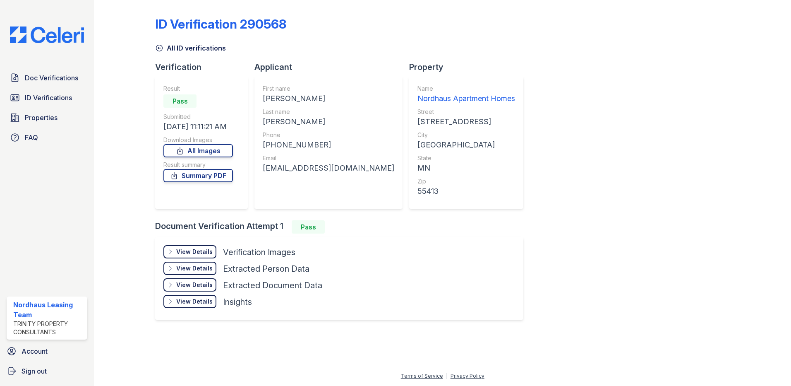 This screenshot has width=791, height=386. I want to click on img: CE_Logo_Blue-a8612792a0a2168367f1c8372b55b34899dd931a85d93a1a3d3e32e68fde9ad4.png, so click(47, 35).